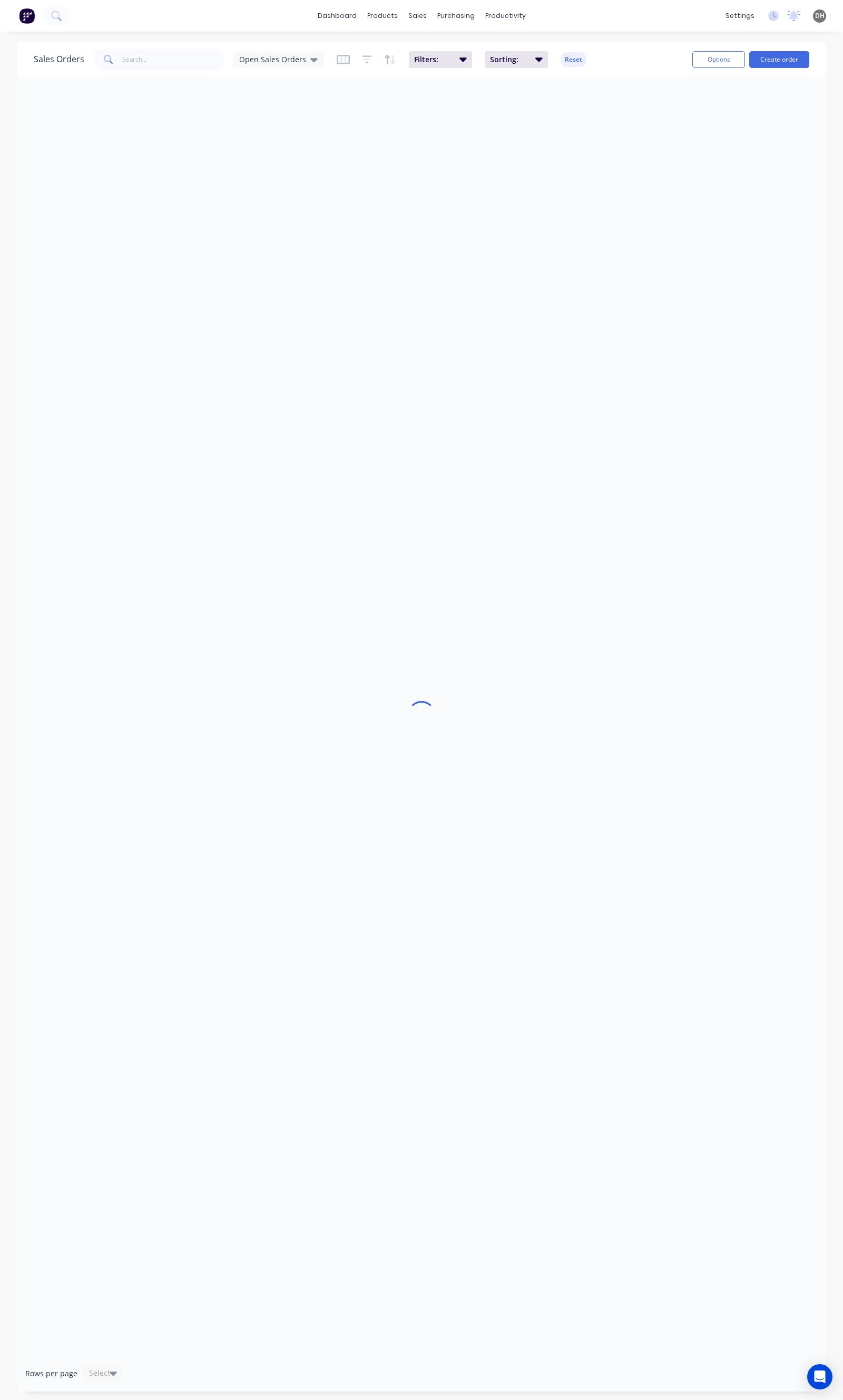 The width and height of the screenshot is (843, 1400). What do you see at coordinates (382, 16) in the screenshot?
I see `div: products` at bounding box center [382, 16].